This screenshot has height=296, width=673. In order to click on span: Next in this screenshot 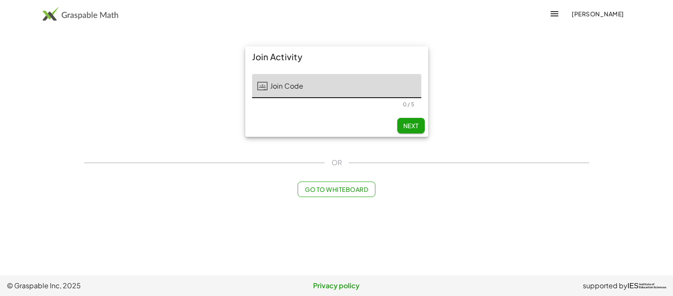, I will do `click(411, 125)`.